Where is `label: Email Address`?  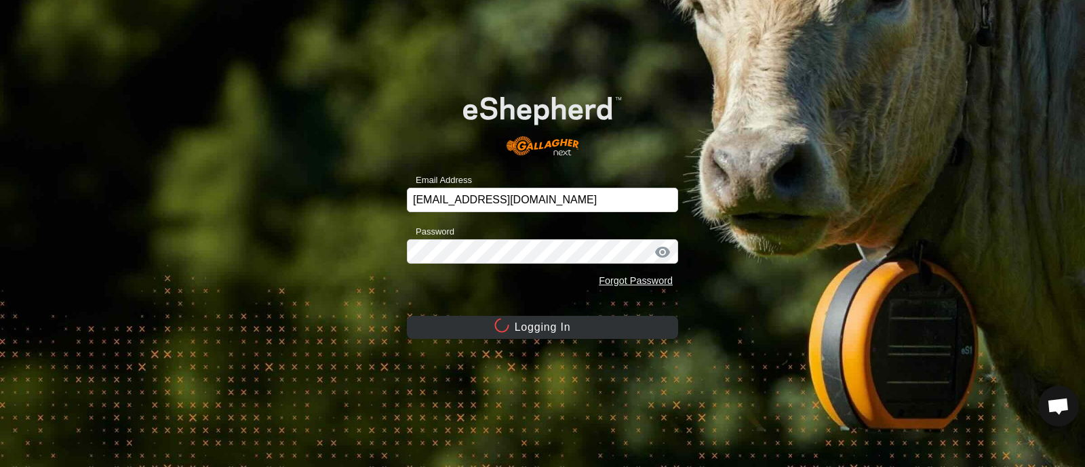 label: Email Address is located at coordinates (439, 180).